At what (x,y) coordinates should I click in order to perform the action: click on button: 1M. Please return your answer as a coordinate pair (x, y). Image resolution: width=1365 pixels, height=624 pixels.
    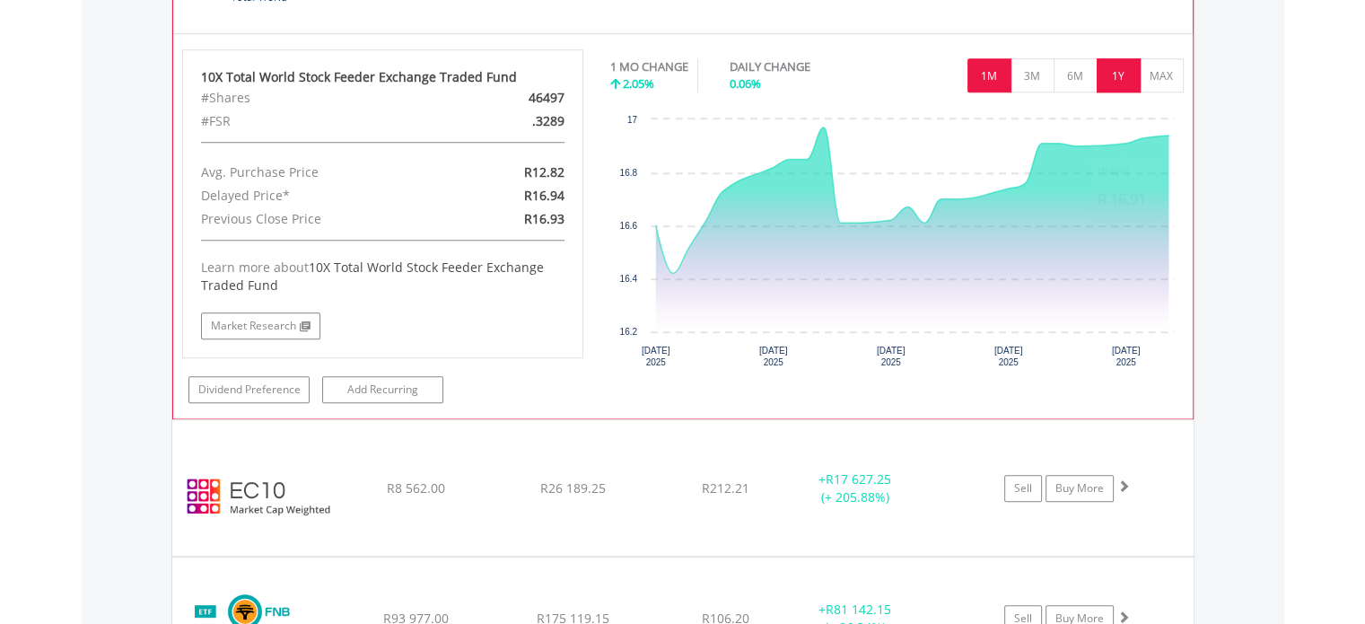
    Looking at the image, I should click on (989, 75).